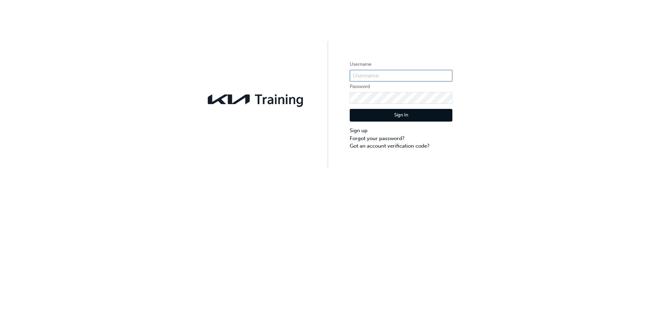  I want to click on a: Sign up, so click(401, 130).